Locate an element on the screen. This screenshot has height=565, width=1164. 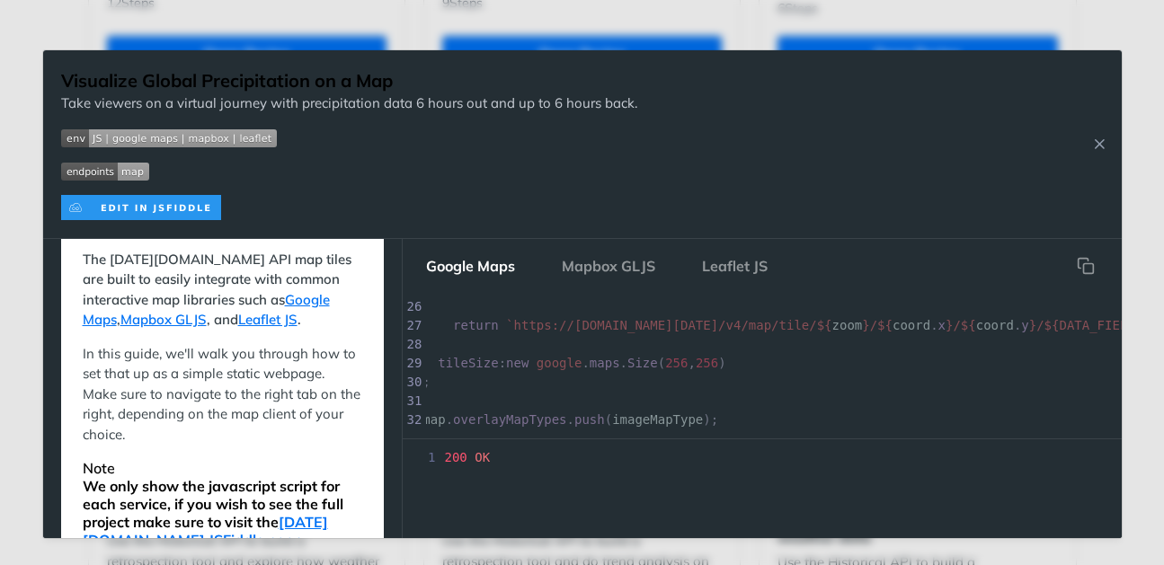
button: Google Maps is located at coordinates (470, 266).